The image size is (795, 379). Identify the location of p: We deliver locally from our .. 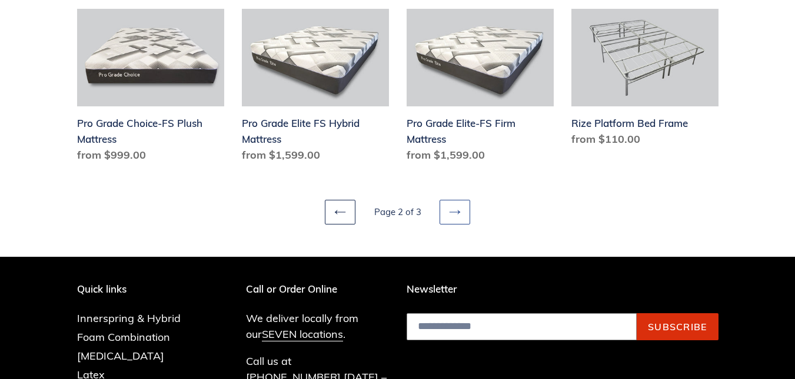
(317, 326).